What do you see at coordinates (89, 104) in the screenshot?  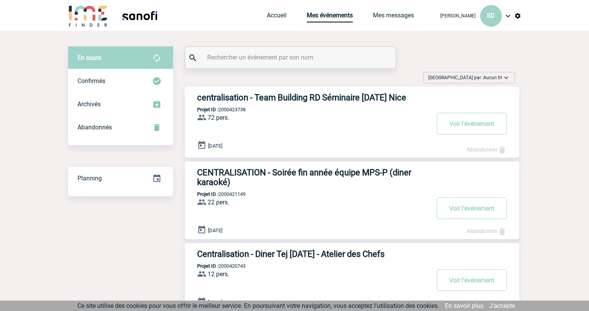 I see `span: Archivés` at bounding box center [89, 104].